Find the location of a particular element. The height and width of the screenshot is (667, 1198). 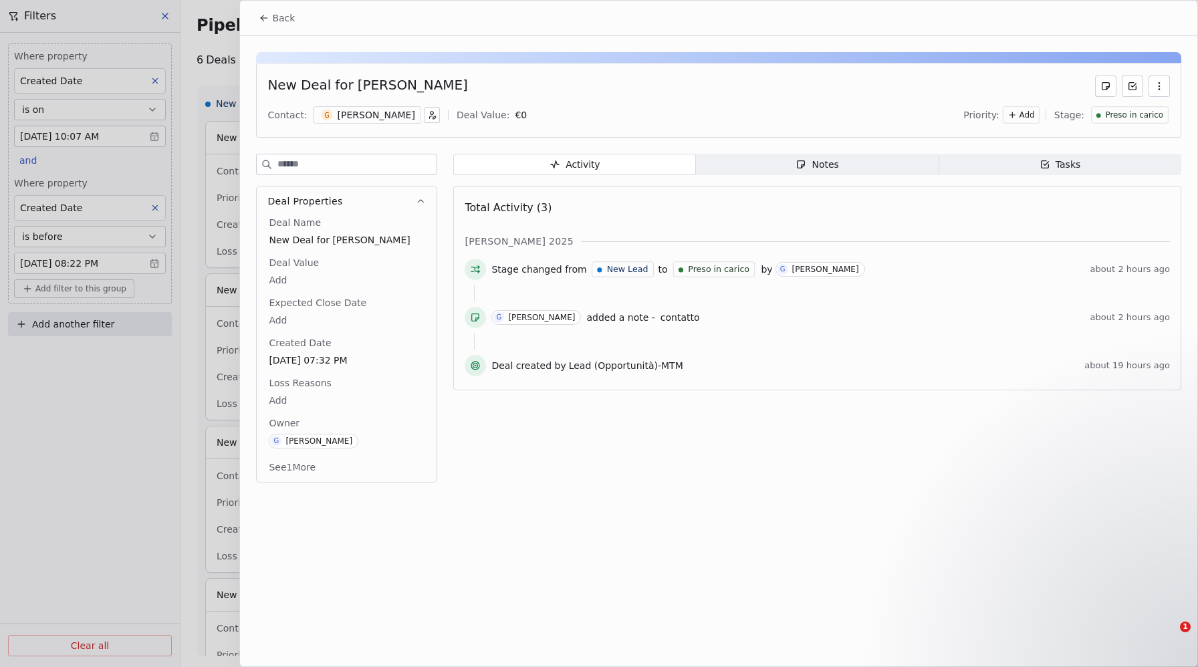

span: Deal Properties is located at coordinates (305, 201).